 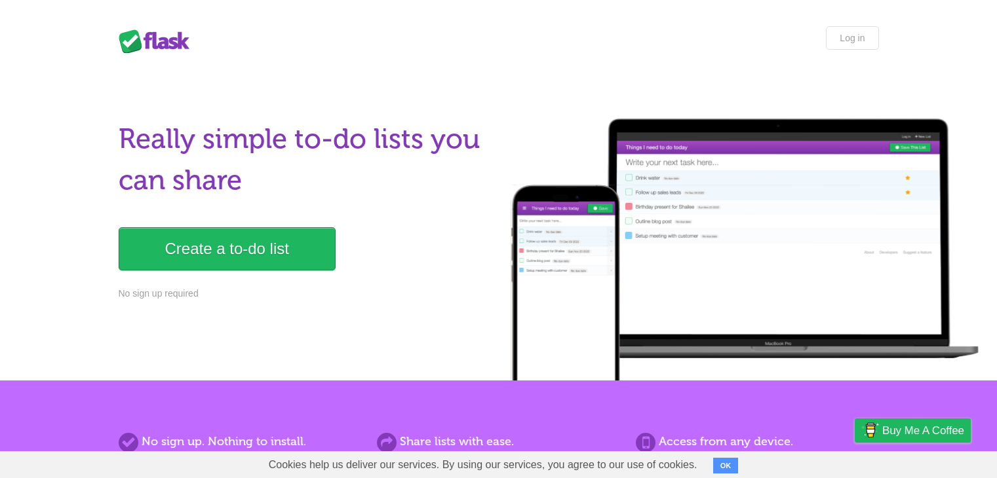 What do you see at coordinates (923, 431) in the screenshot?
I see `span: Buy me a coffee` at bounding box center [923, 431].